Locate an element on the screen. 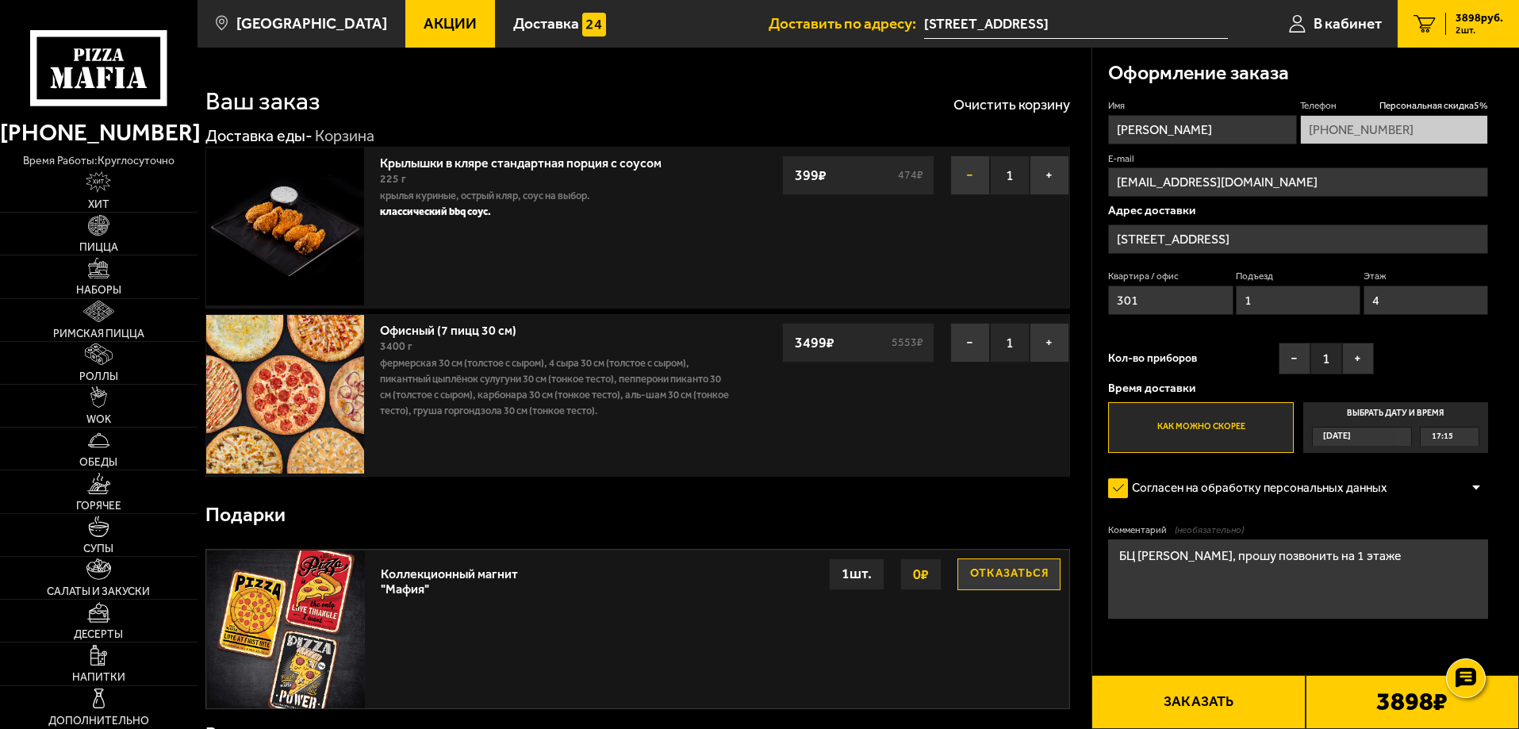 The width and height of the screenshot is (1519, 729). p: Адрес доставки is located at coordinates (1297, 210).